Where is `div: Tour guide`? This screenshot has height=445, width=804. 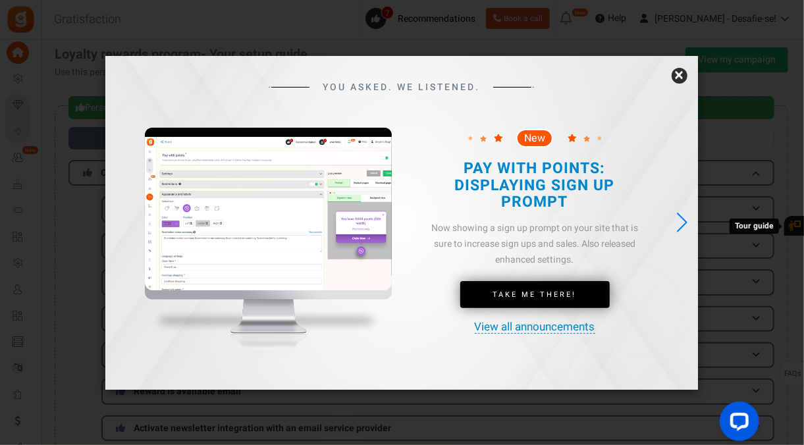
div: Tour guide is located at coordinates (754, 226).